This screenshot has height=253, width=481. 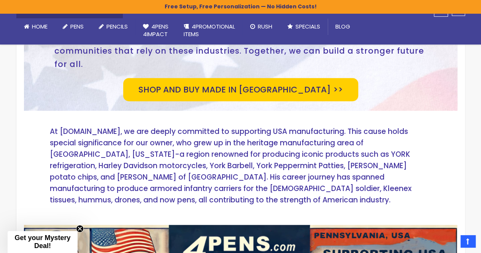 I want to click on a: 4PROMOTIONALITEMS, so click(x=209, y=30).